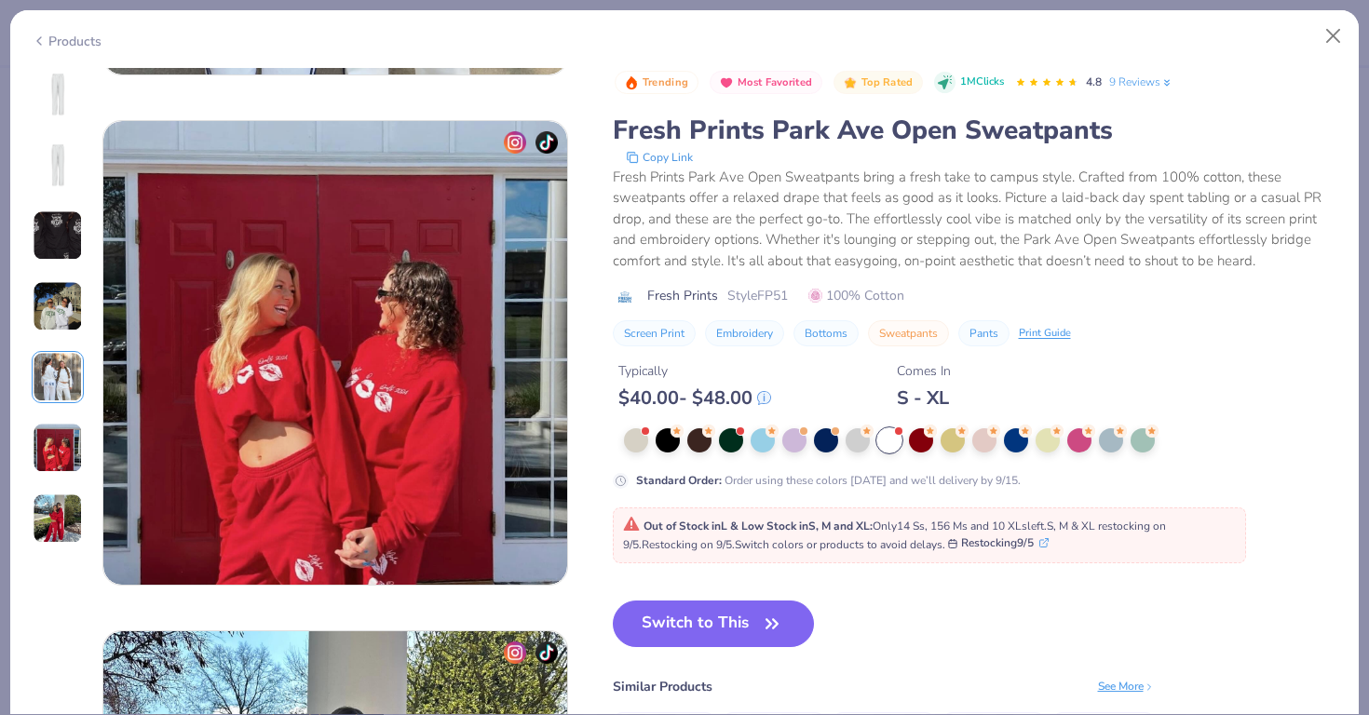 This screenshot has height=715, width=1369. What do you see at coordinates (757, 295) in the screenshot?
I see `span: Style FP51` at bounding box center [757, 295].